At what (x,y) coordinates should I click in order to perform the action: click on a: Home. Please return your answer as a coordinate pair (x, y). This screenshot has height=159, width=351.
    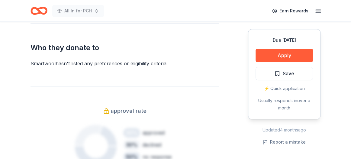
    Looking at the image, I should click on (39, 11).